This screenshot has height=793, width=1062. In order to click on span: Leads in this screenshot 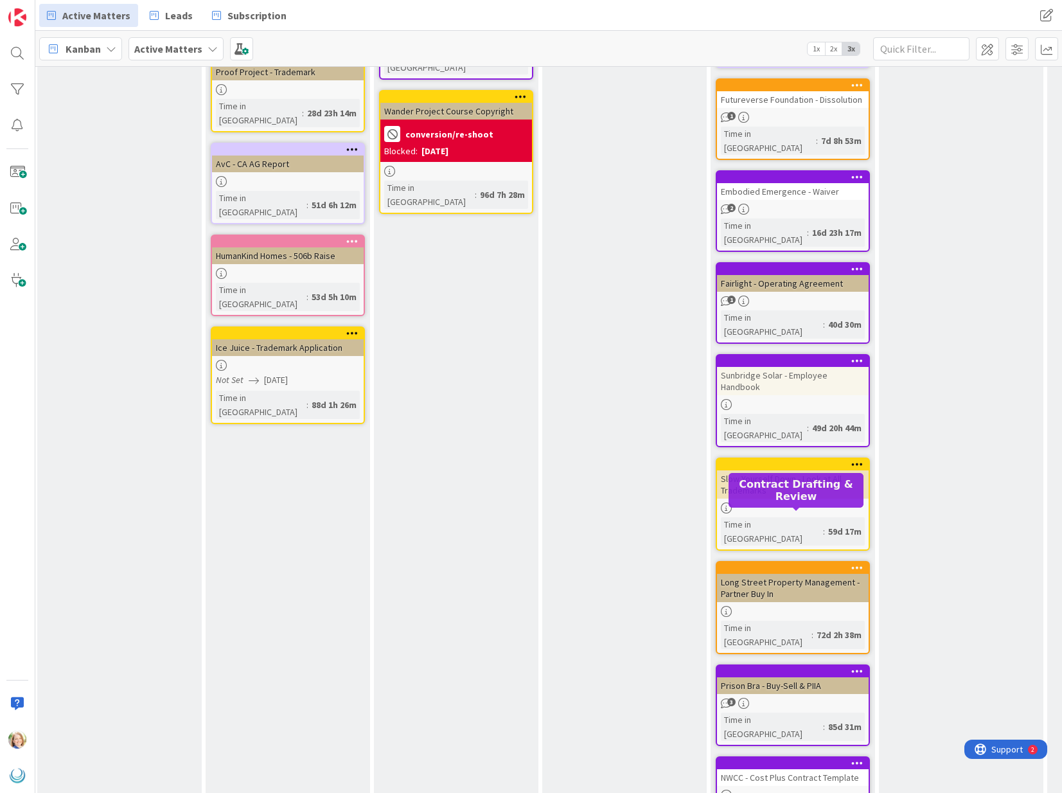, I will do `click(179, 15)`.